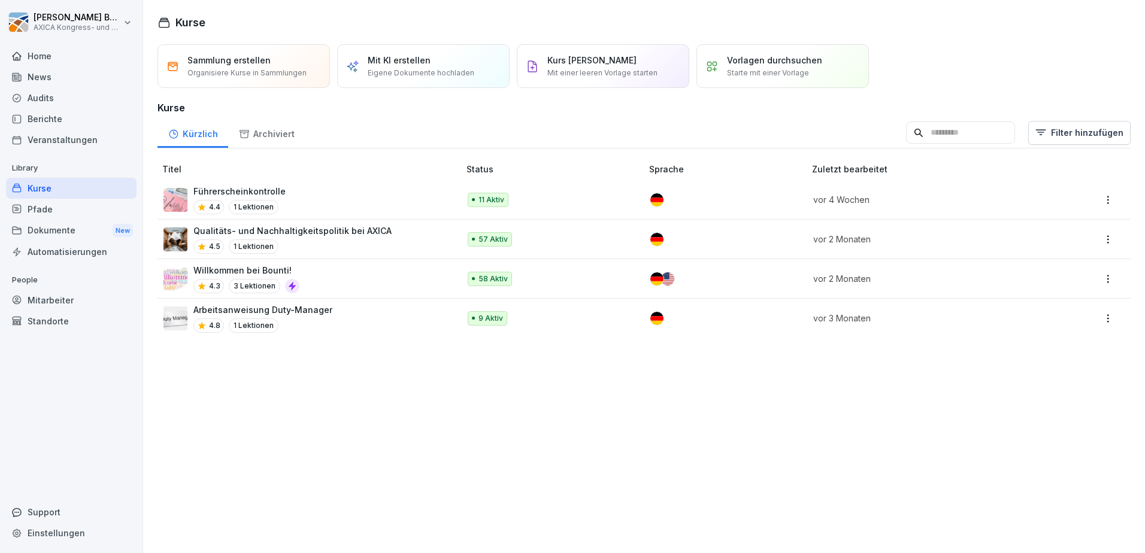 The width and height of the screenshot is (1145, 553). What do you see at coordinates (71, 300) in the screenshot?
I see `div: Mitarbeiter` at bounding box center [71, 300].